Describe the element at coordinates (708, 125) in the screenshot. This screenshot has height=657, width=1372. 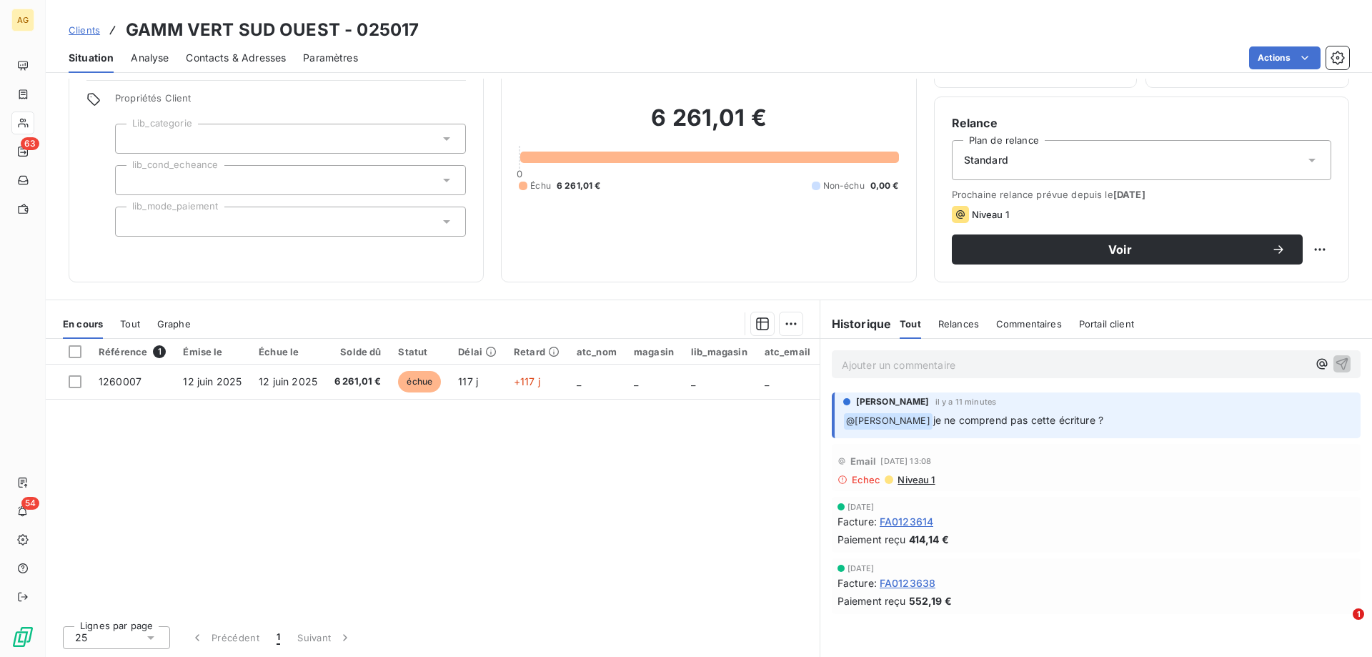
I see `h2: 6 261,01 €` at that location.